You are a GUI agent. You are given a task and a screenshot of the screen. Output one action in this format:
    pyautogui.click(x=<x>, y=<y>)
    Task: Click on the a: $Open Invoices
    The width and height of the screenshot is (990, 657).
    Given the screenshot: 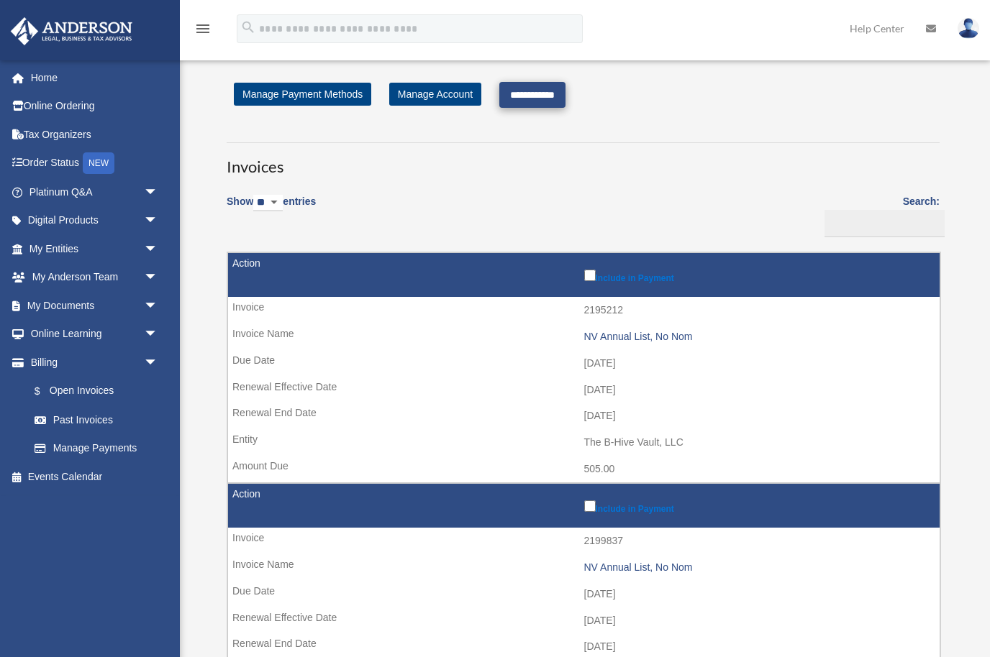 What is the action you would take?
    pyautogui.click(x=93, y=391)
    